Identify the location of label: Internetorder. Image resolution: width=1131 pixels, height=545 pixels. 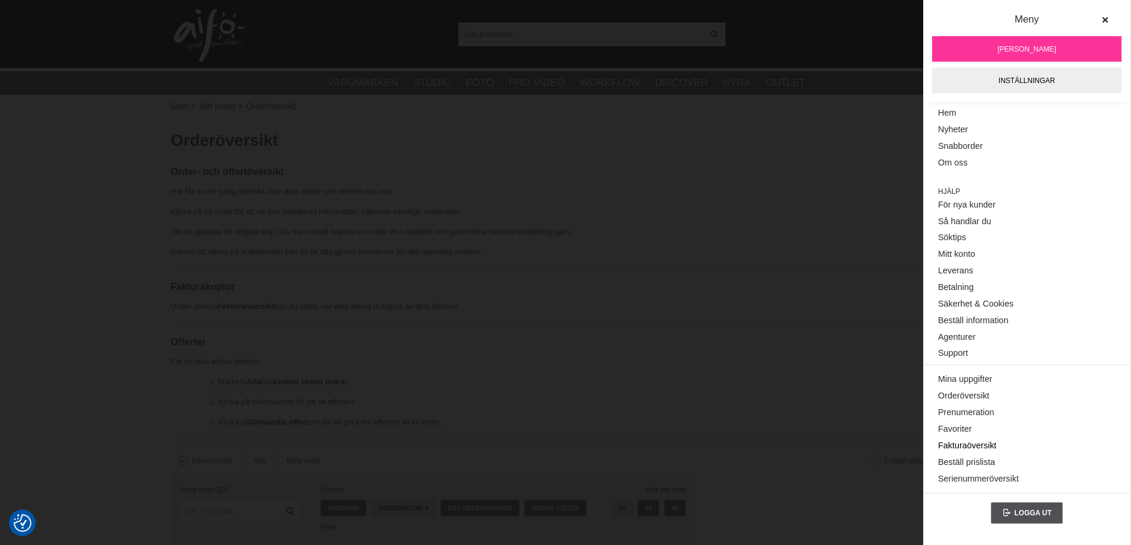
(210, 461).